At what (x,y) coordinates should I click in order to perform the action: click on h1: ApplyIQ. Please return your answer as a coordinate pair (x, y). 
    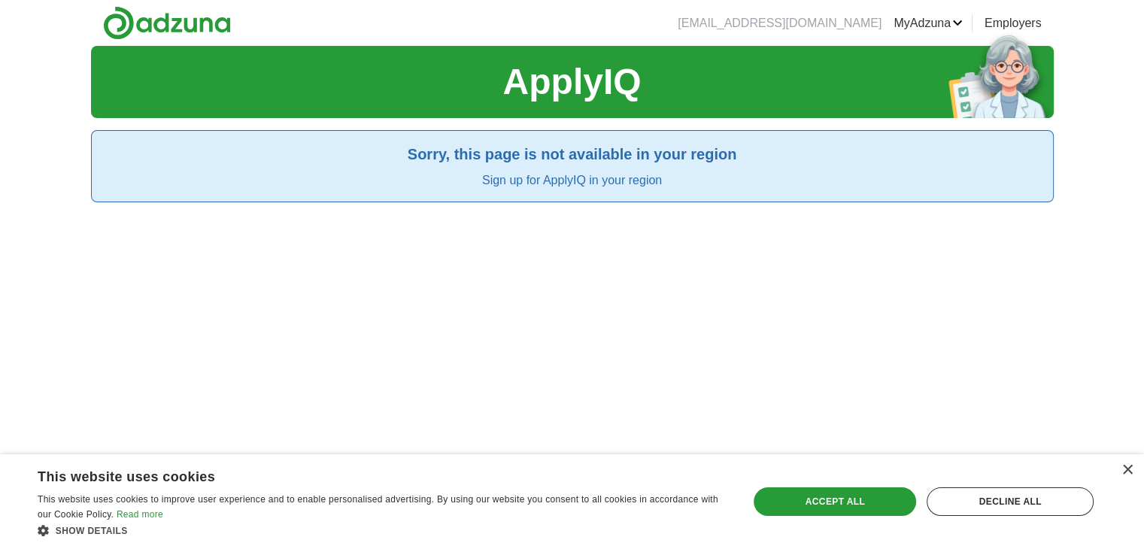
    Looking at the image, I should click on (571, 82).